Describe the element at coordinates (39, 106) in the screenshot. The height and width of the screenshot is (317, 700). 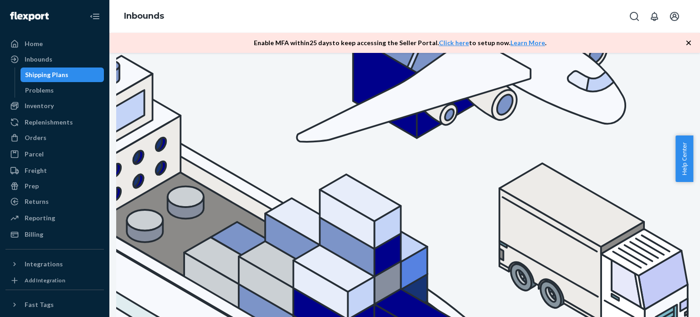
I see `div: Inventory` at that location.